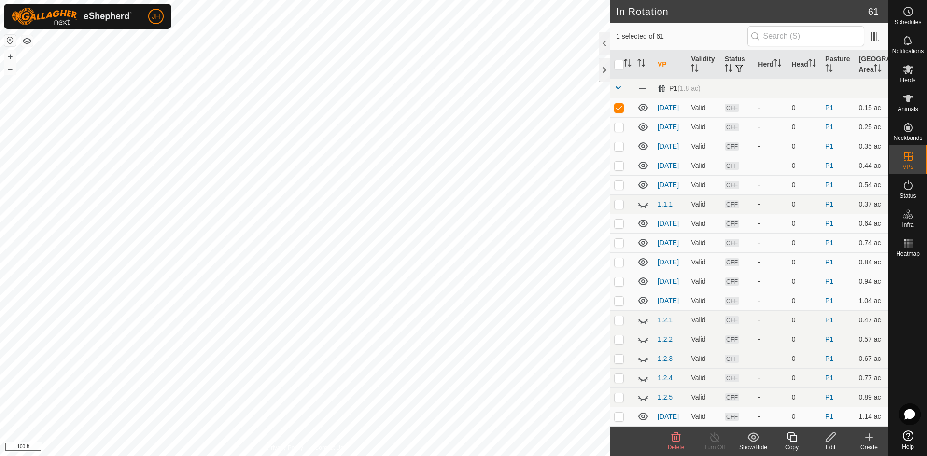  I want to click on td: 0.25 ac, so click(871, 127).